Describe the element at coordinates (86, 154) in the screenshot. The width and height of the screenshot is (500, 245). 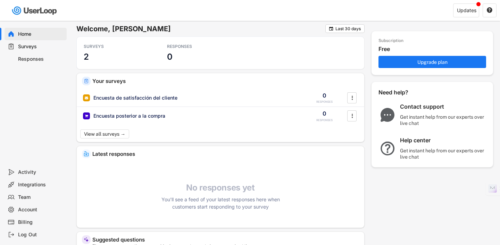
I see `img: IncomingMajor.svg` at that location.